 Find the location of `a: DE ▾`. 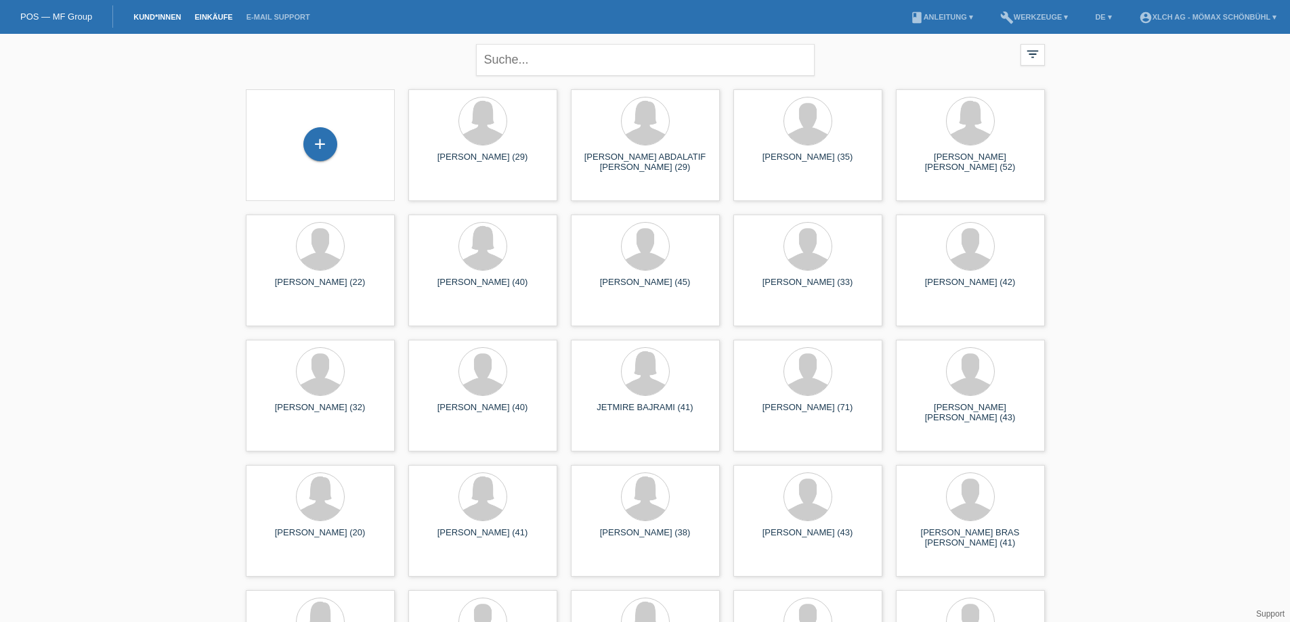

a: DE ▾ is located at coordinates (1103, 17).